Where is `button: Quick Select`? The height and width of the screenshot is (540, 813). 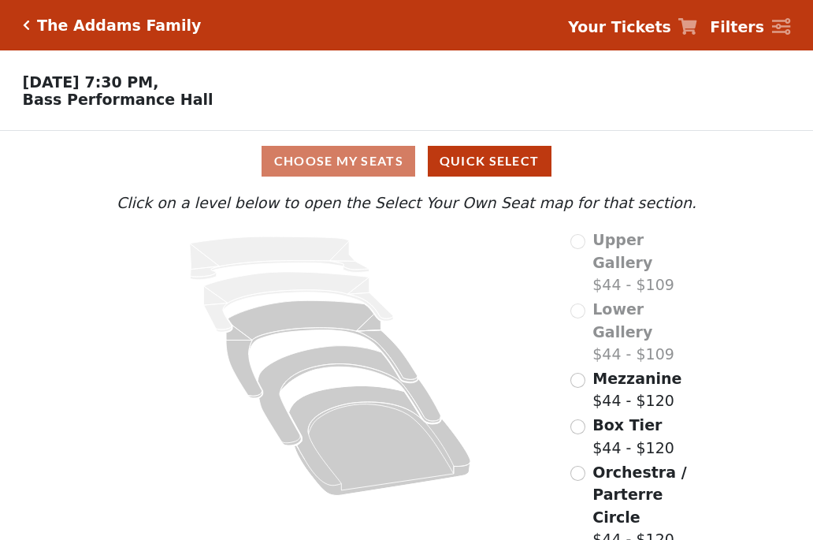 button: Quick Select is located at coordinates (490, 161).